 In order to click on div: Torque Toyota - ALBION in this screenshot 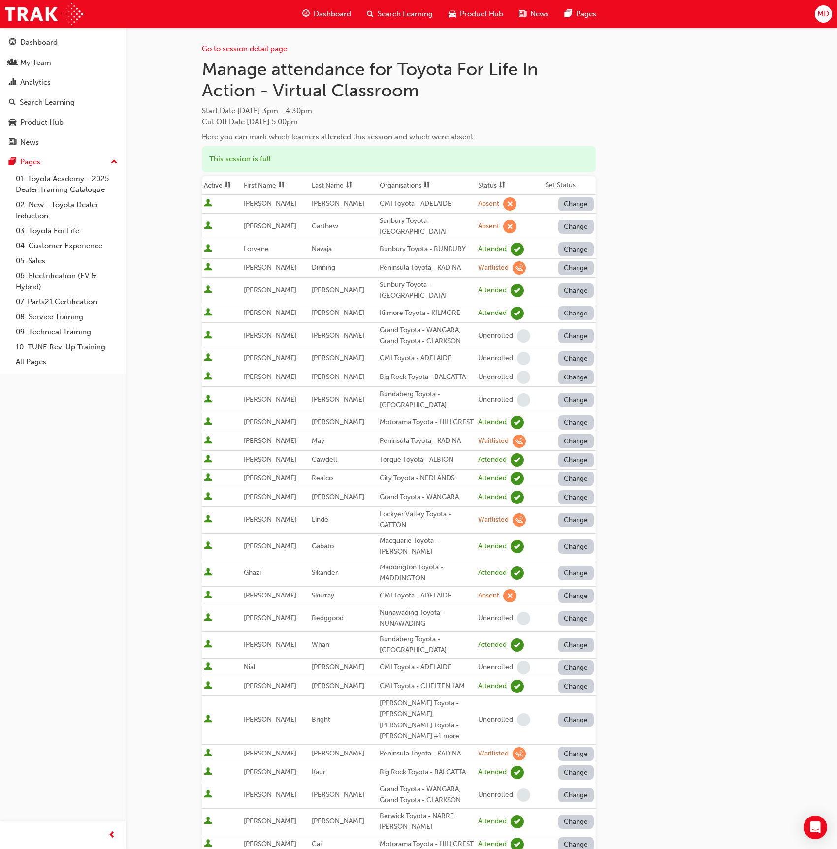, I will do `click(427, 460)`.